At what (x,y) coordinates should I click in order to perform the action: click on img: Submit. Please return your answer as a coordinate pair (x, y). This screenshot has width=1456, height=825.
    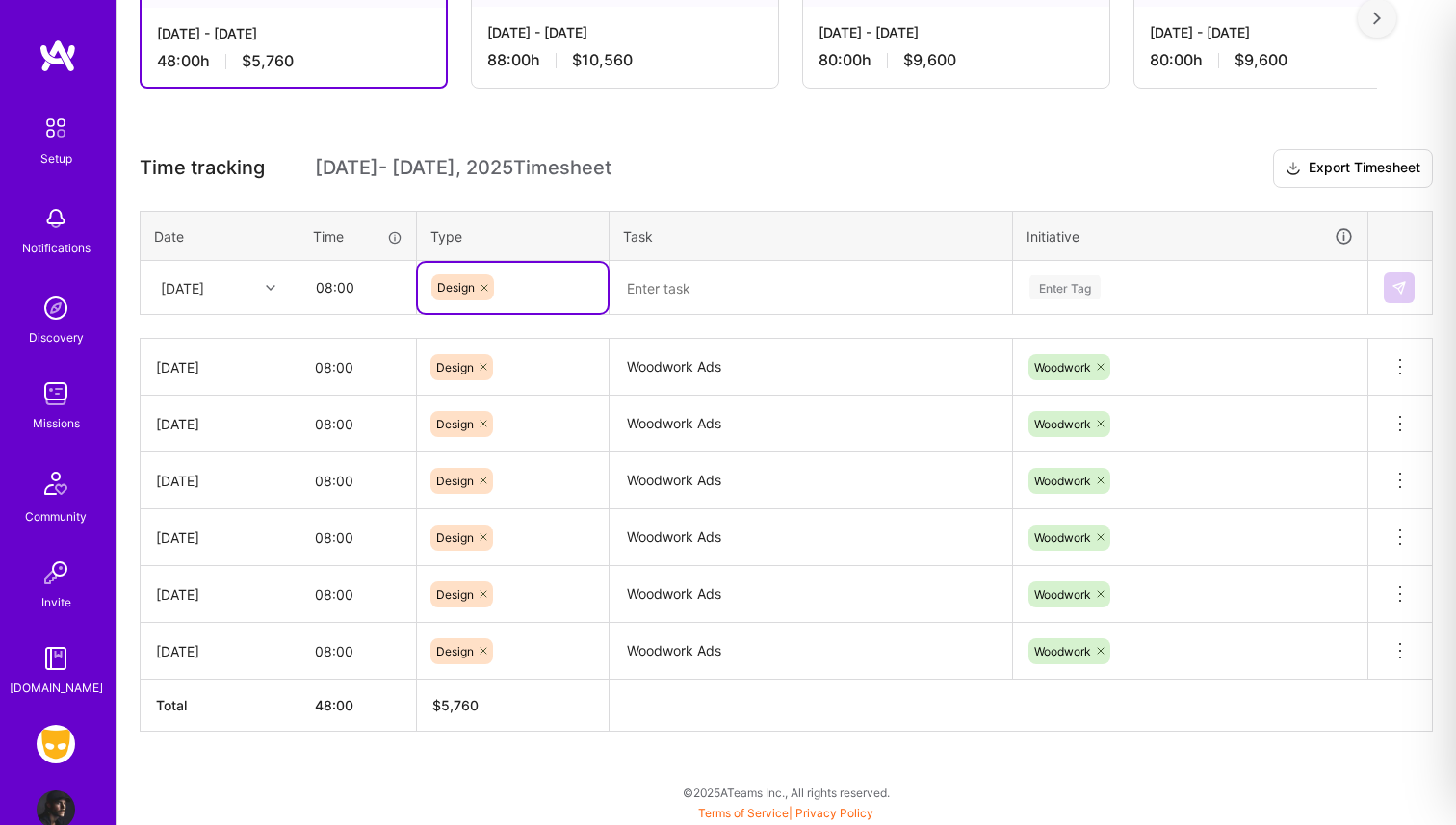
    Looking at the image, I should click on (1399, 288).